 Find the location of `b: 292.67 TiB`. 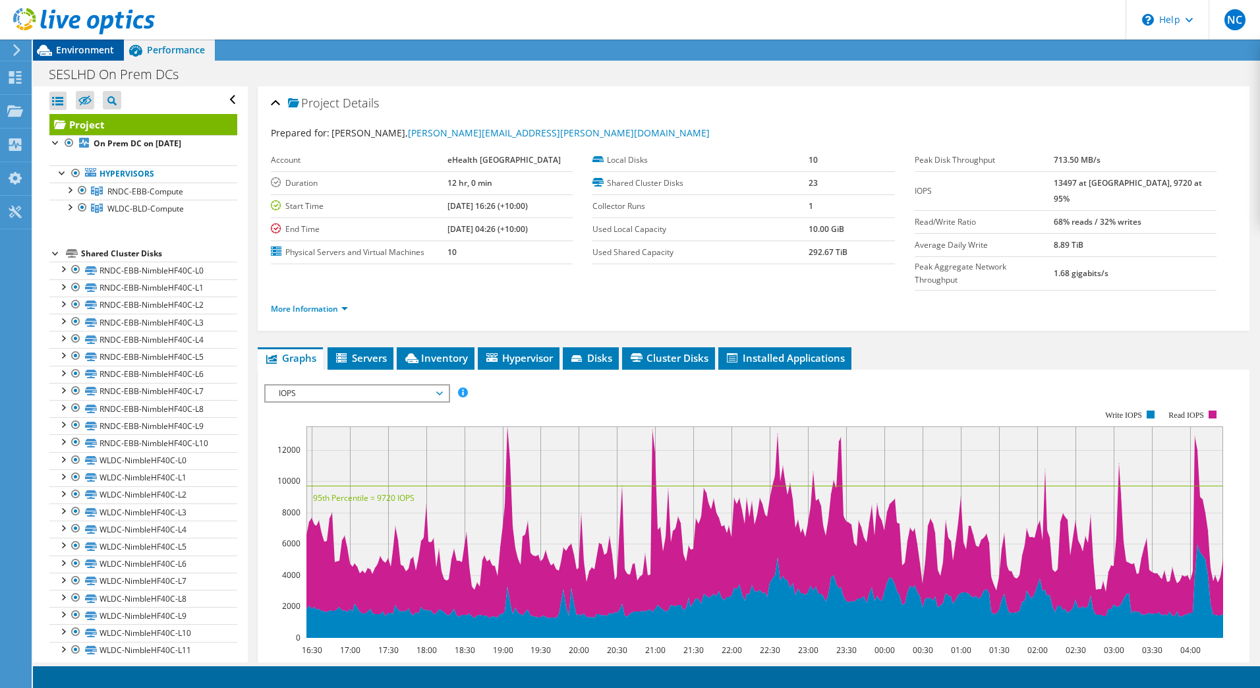

b: 292.67 TiB is located at coordinates (828, 252).